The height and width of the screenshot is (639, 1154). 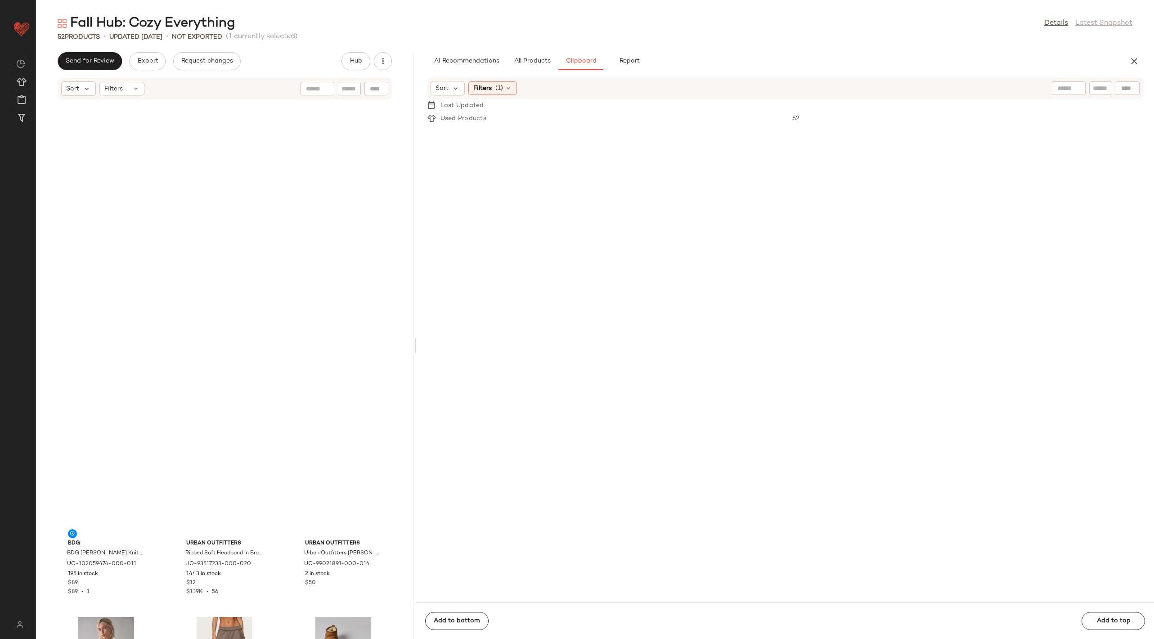 I want to click on span: Ribbed Soft Headband in Brown, Women's at Urban Outfitters, so click(x=224, y=553).